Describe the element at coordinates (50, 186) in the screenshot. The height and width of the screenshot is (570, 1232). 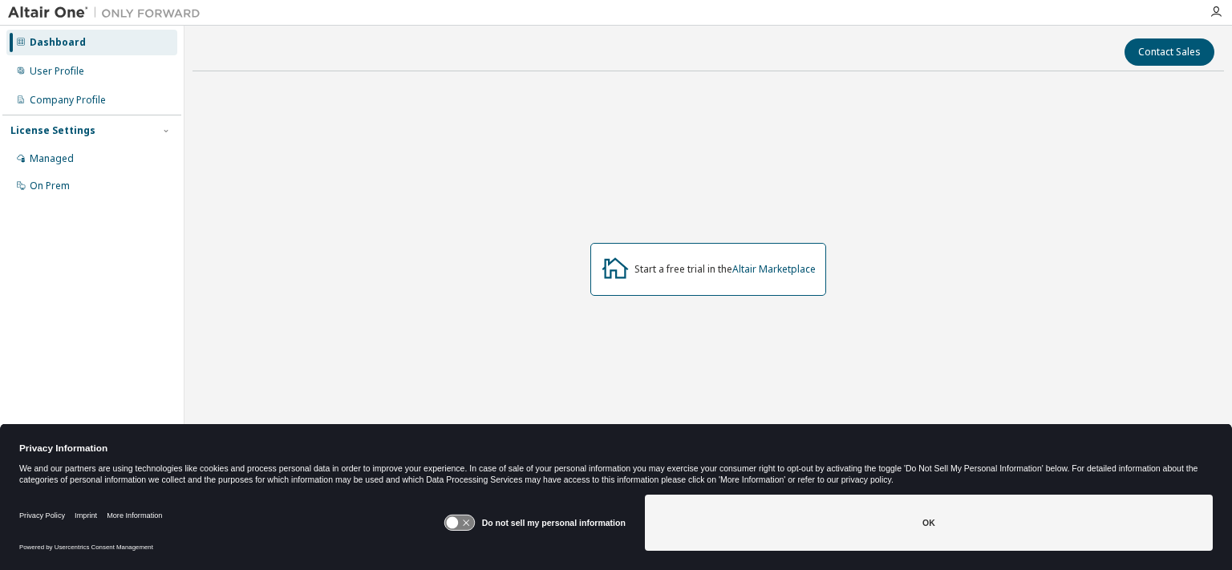
I see `div: On Prem` at that location.